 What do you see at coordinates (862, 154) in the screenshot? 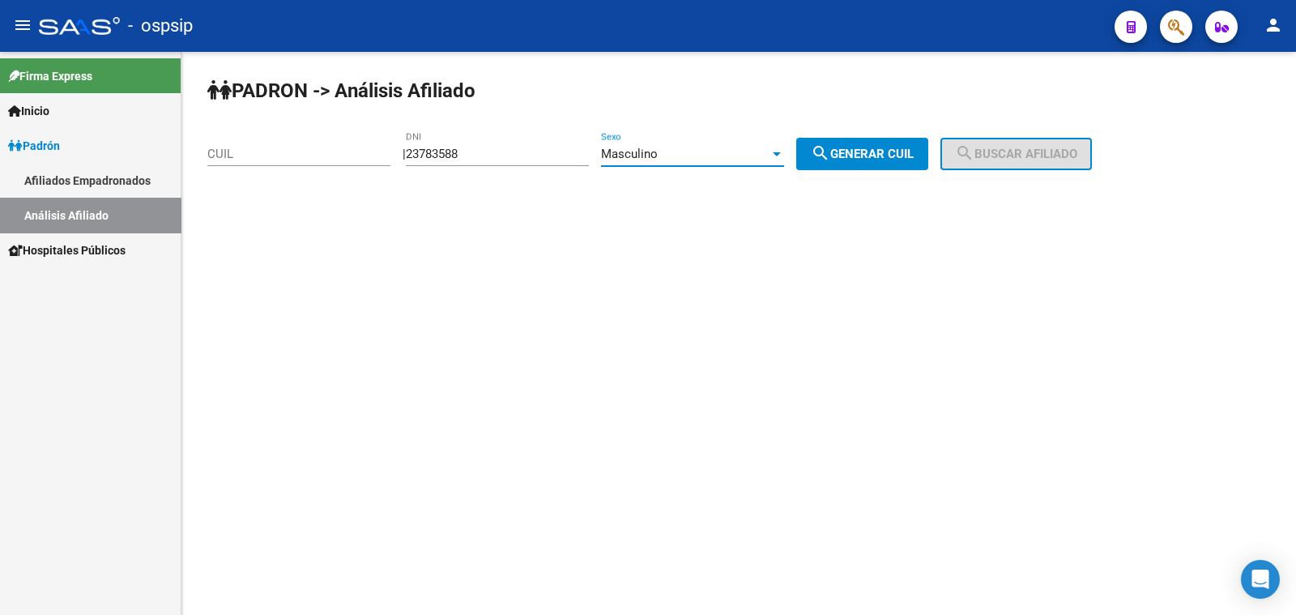
I see `button: Generar CUIL` at bounding box center [862, 154].